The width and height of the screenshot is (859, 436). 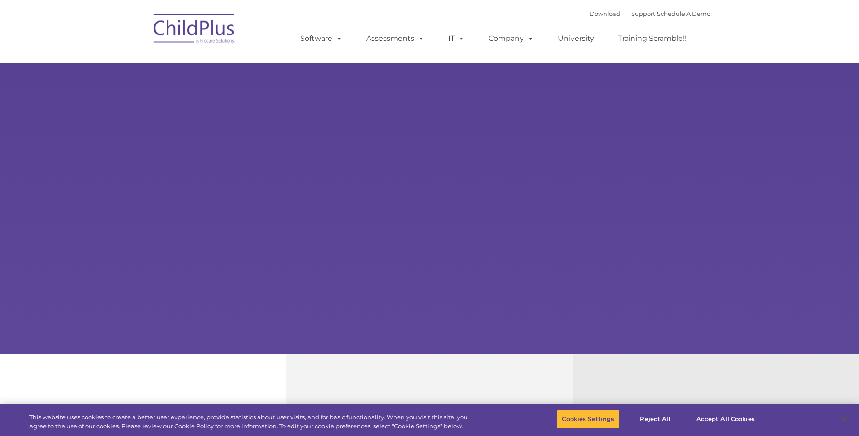 What do you see at coordinates (655, 419) in the screenshot?
I see `button: Reject All` at bounding box center [655, 419].